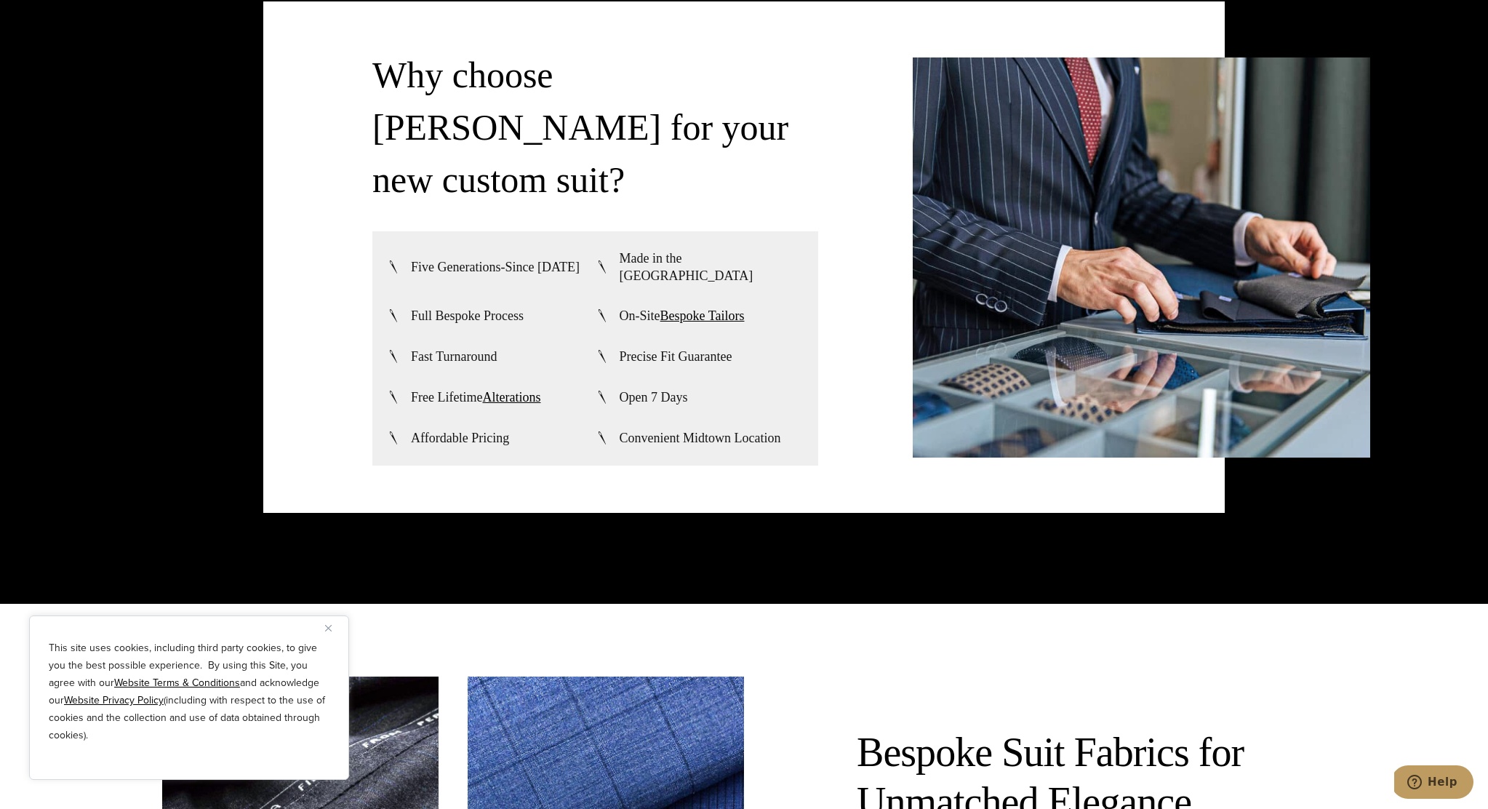 This screenshot has width=1488, height=809. Describe the element at coordinates (177, 682) in the screenshot. I see `u: Website Terms & Conditions` at that location.